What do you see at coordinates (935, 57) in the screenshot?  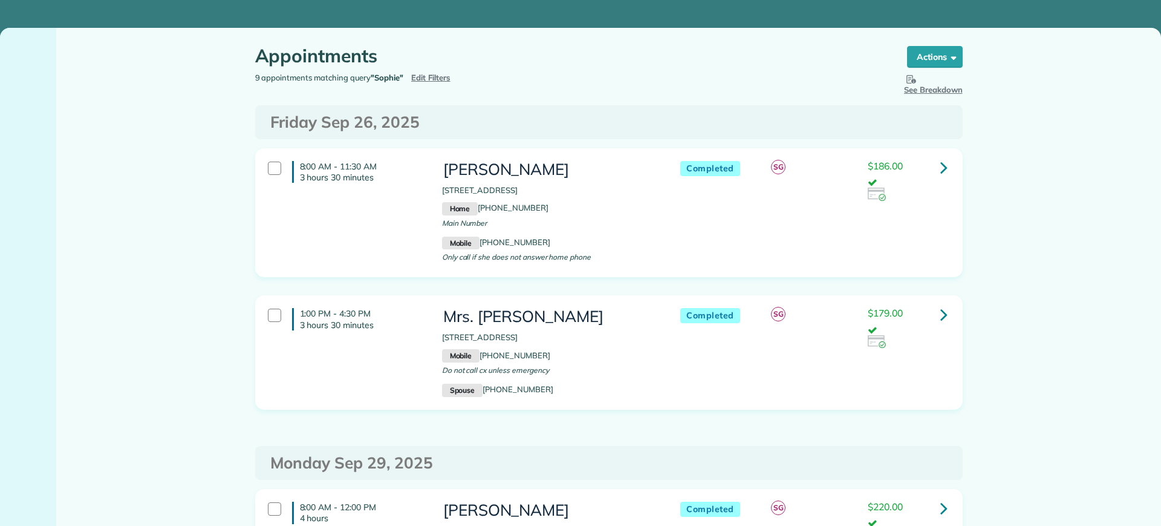 I see `button: Actions` at bounding box center [935, 57].